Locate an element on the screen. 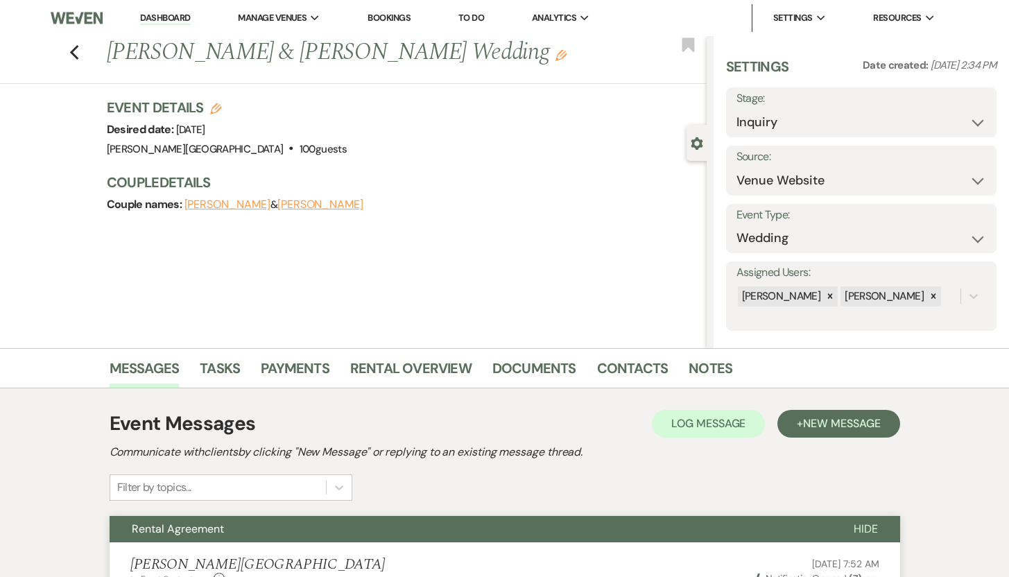 The height and width of the screenshot is (577, 1009). label: Source: is located at coordinates (861, 157).